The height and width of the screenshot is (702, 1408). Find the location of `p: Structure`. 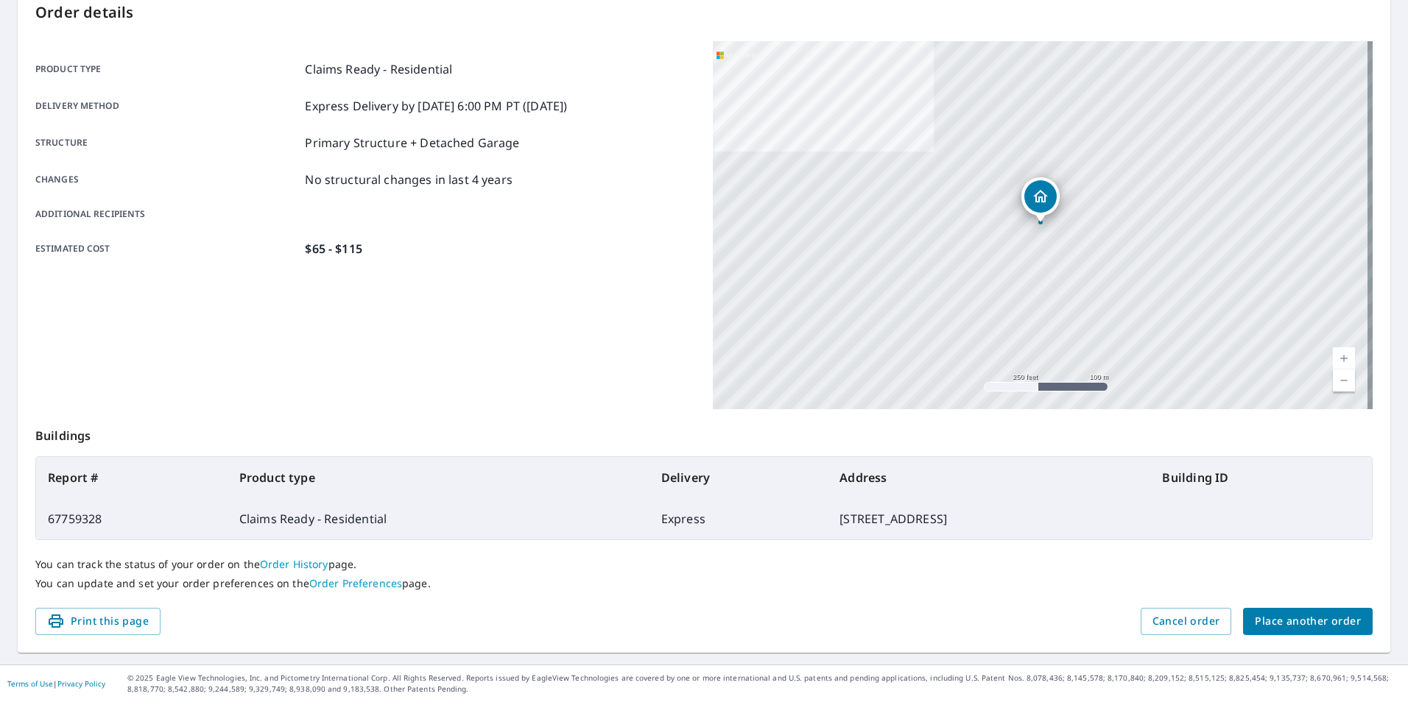

p: Structure is located at coordinates (167, 143).